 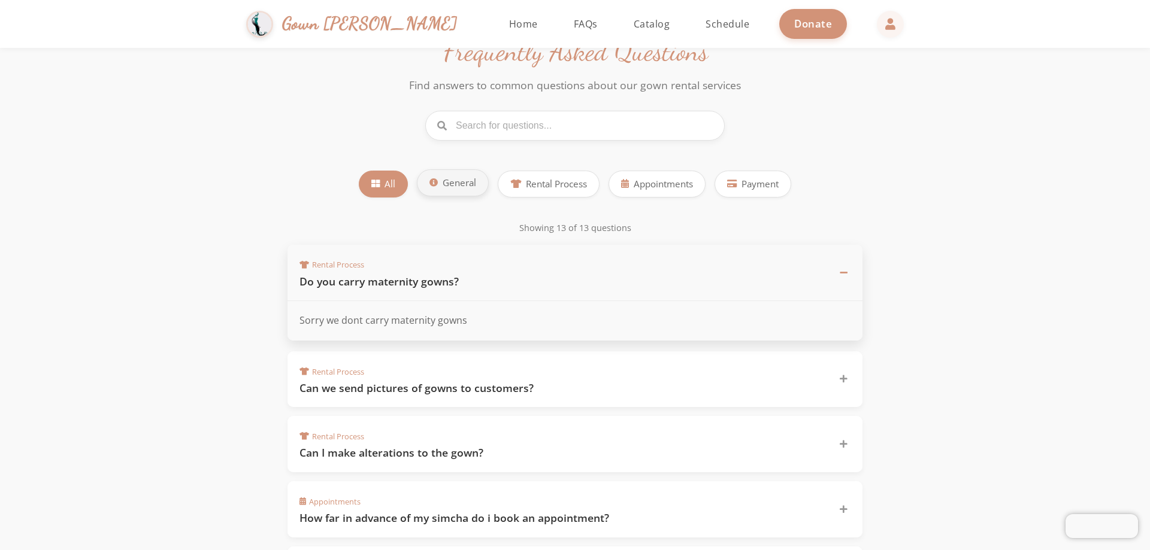 What do you see at coordinates (813, 23) in the screenshot?
I see `a: Donate` at bounding box center [813, 23].